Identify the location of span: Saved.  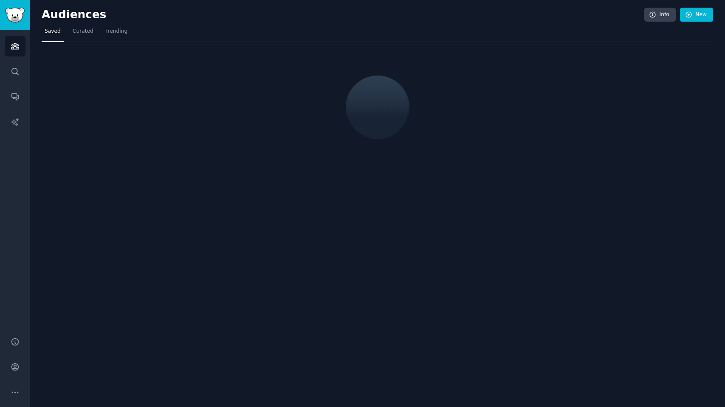
(53, 31).